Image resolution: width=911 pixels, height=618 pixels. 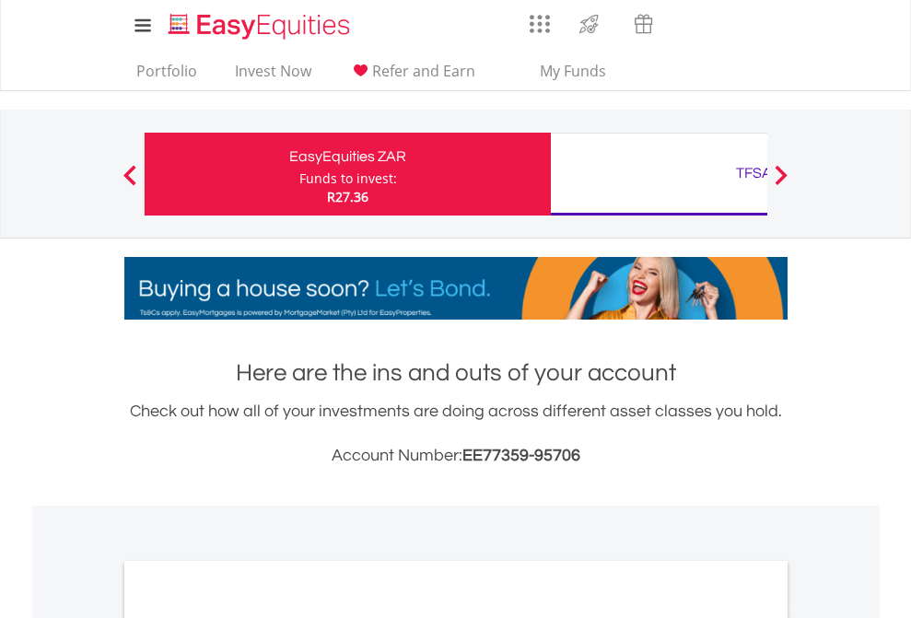 What do you see at coordinates (643, 21) in the screenshot?
I see `a: Vouchers` at bounding box center [643, 21].